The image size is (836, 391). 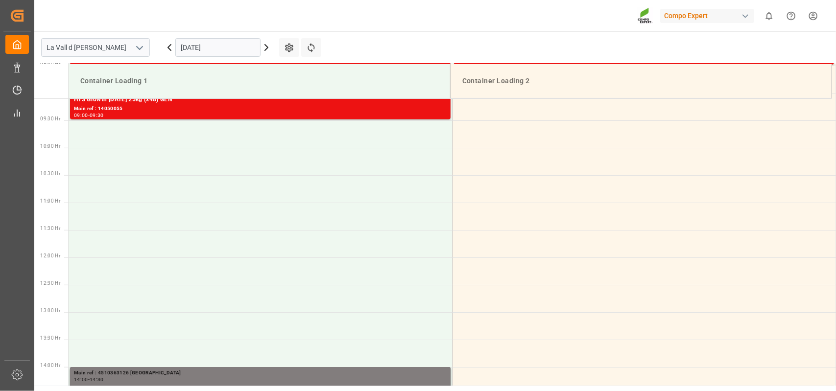 What do you see at coordinates (641, 81) in the screenshot?
I see `div: Container Loading 2` at bounding box center [641, 81].